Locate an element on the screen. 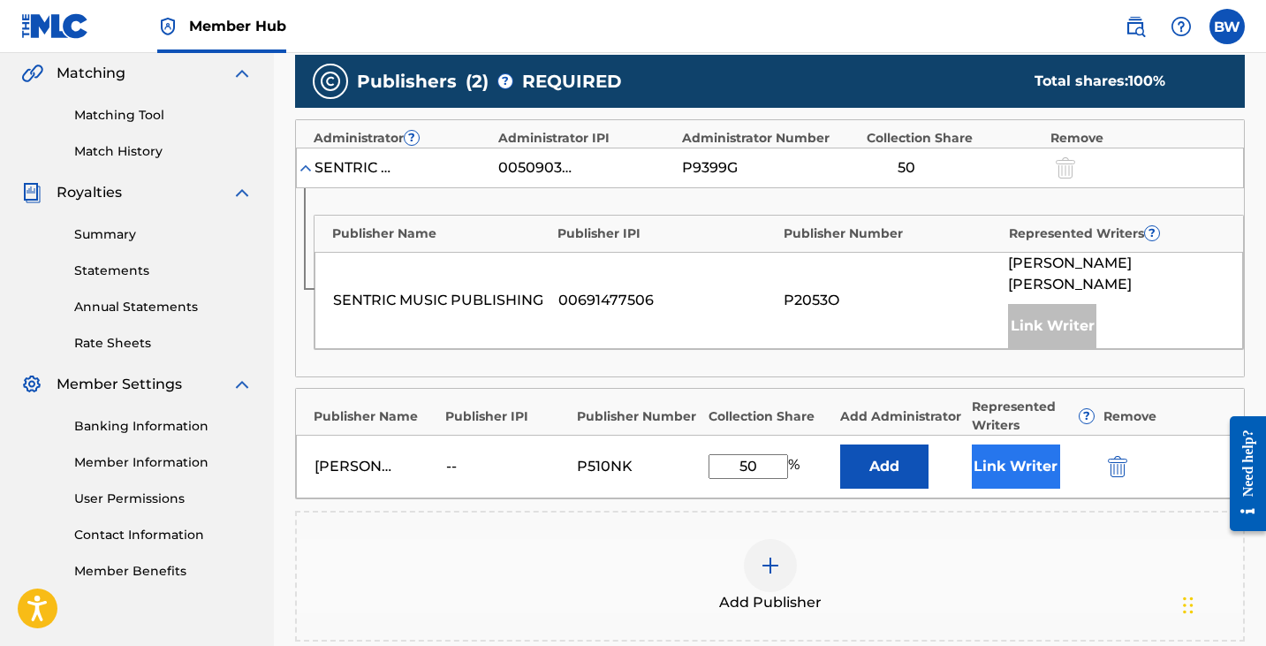 This screenshot has height=646, width=1266. div: Drag is located at coordinates (1188, 605).